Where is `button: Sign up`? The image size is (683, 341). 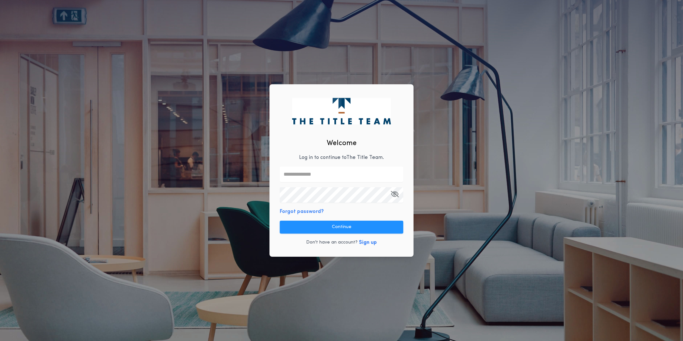
button: Sign up is located at coordinates (368, 242).